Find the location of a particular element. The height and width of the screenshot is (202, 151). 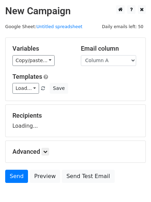

div: Loading... is located at coordinates (75, 121).